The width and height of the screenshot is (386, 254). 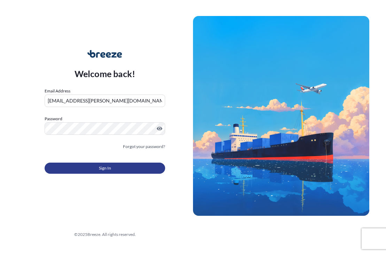 What do you see at coordinates (144, 147) in the screenshot?
I see `a: Forgot your password?` at bounding box center [144, 147].